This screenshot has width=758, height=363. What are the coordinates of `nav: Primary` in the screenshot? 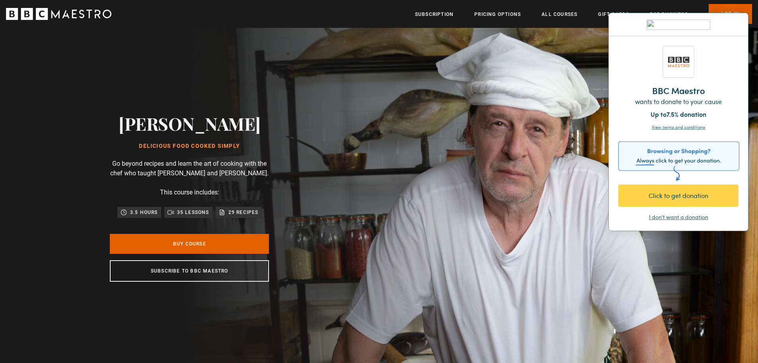 It's located at (583, 14).